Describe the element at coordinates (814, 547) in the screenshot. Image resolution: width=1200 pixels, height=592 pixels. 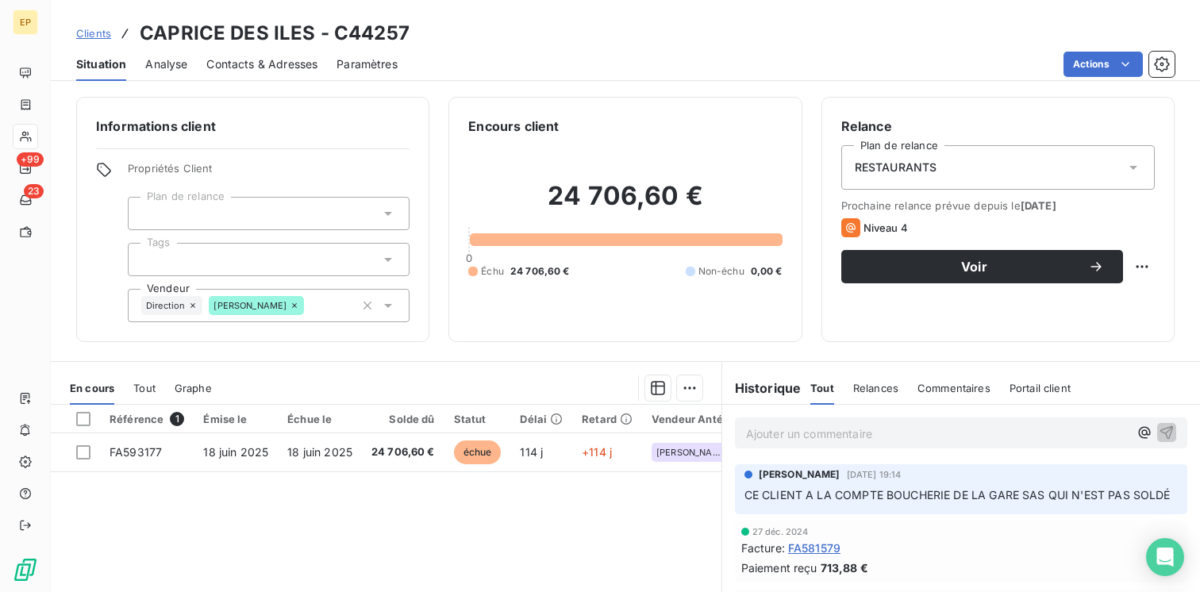
I see `span: FA581579` at that location.